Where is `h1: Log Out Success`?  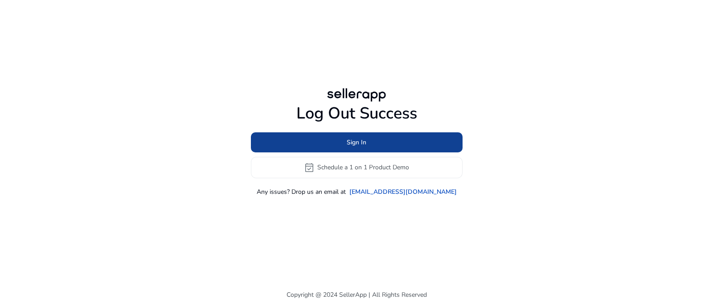 h1: Log Out Success is located at coordinates (356, 113).